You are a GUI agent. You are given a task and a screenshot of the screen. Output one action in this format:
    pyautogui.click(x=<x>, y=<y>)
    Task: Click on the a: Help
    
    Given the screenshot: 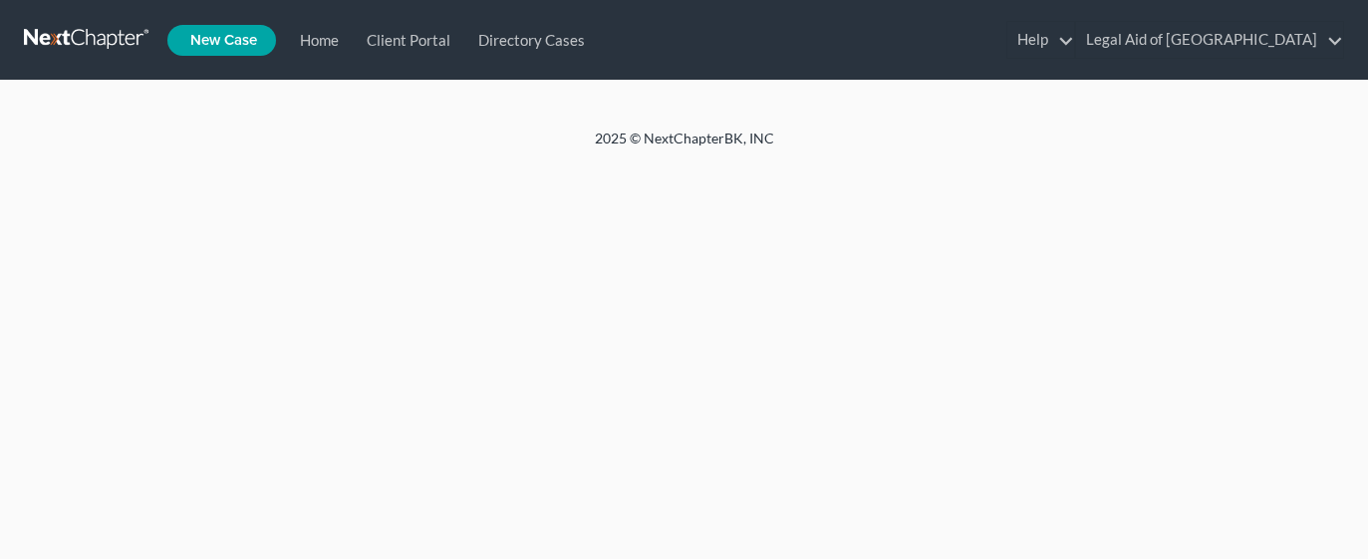 What is the action you would take?
    pyautogui.click(x=1040, y=40)
    